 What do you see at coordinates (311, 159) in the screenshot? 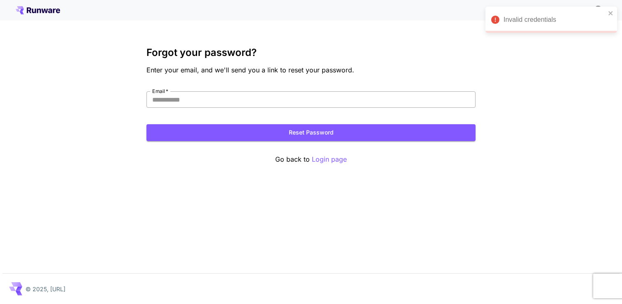
I see `p: Go back to` at bounding box center [311, 159].